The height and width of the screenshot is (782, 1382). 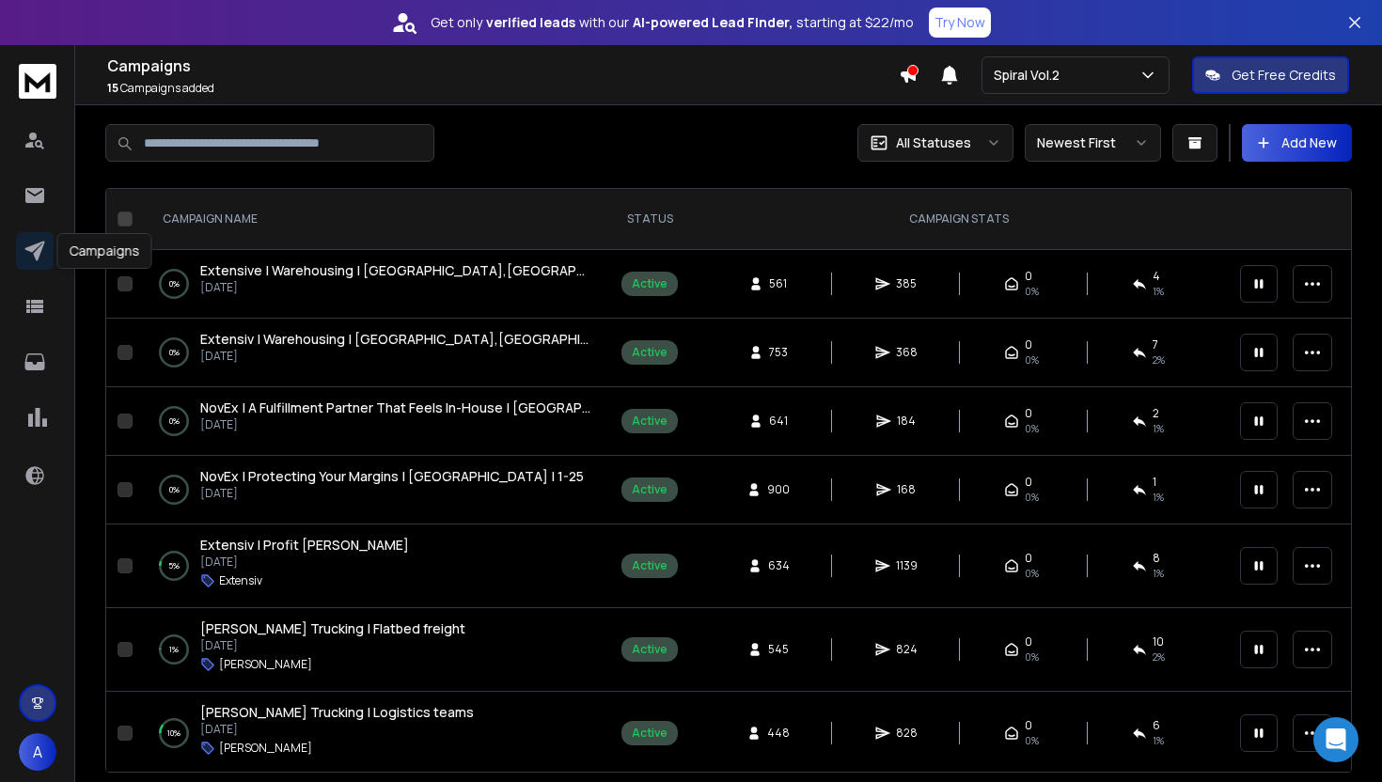 What do you see at coordinates (906, 650) in the screenshot?
I see `span: 824` at bounding box center [906, 650].